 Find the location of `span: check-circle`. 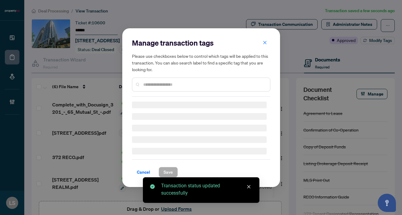

span: check-circle is located at coordinates (152, 186).